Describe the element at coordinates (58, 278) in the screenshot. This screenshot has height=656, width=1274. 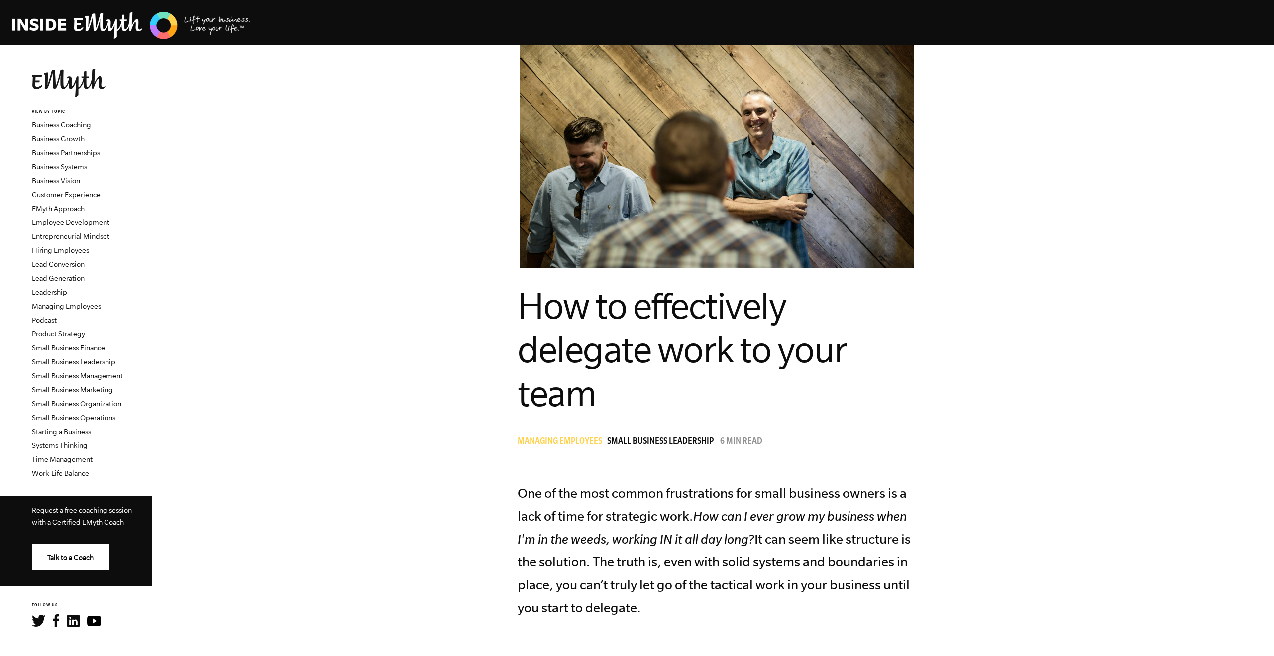
I see `a: Lead Generation` at that location.